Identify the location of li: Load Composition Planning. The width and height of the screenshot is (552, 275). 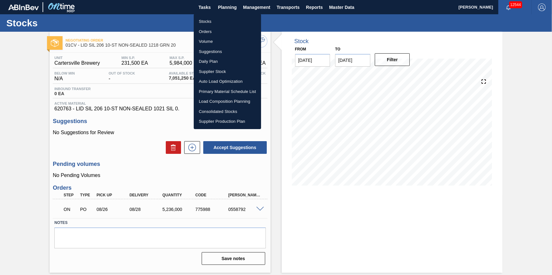
(227, 102).